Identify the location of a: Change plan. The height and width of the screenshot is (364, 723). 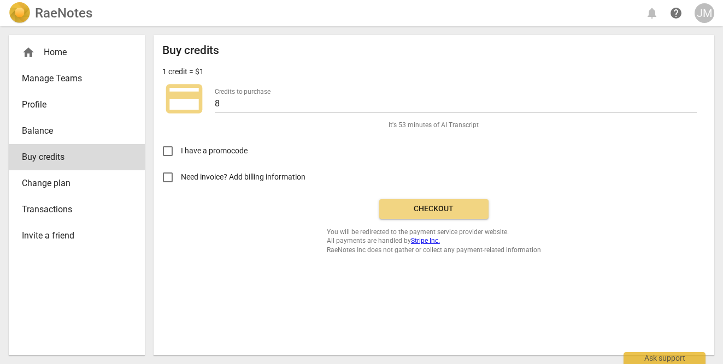
(76, 184).